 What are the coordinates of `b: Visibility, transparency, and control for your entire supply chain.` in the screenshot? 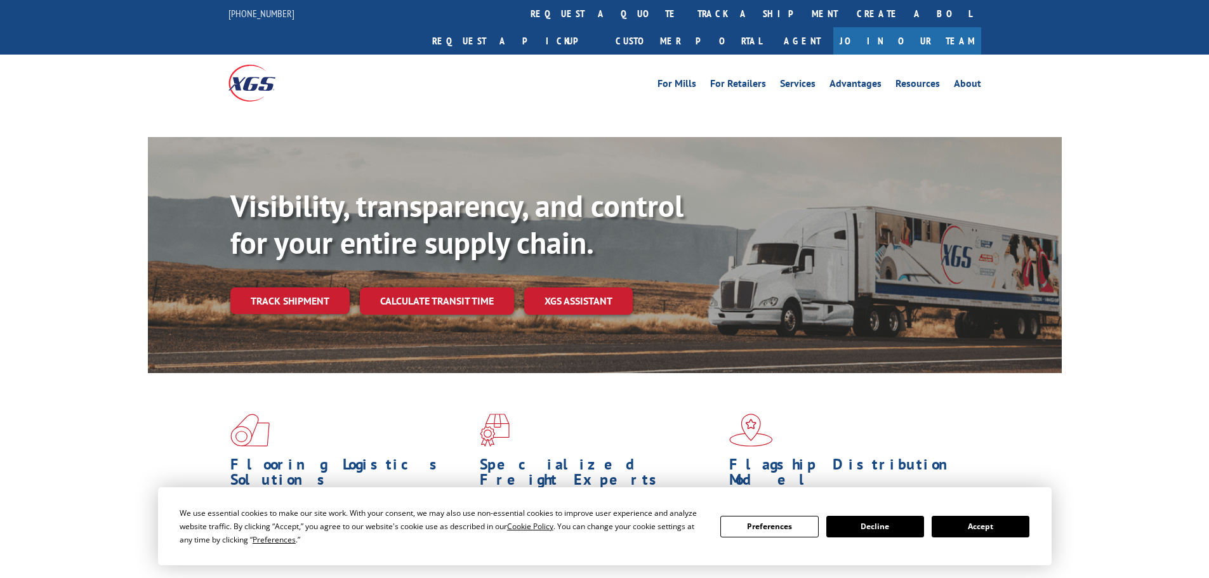 It's located at (457, 224).